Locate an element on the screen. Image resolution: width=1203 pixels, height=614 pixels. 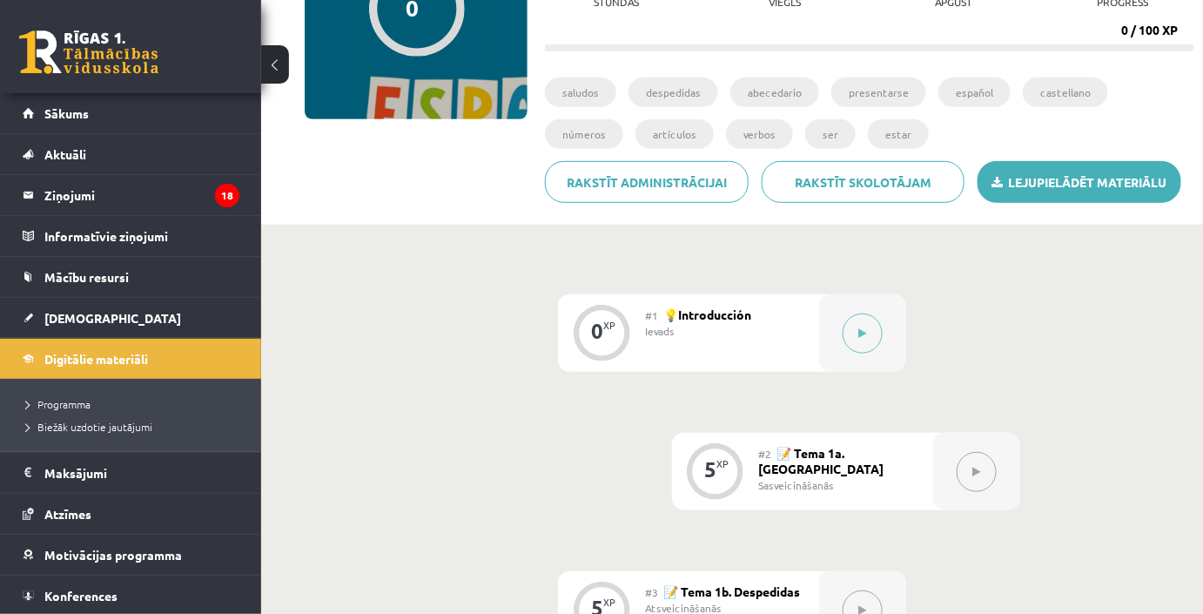
span: 💡Introducción is located at coordinates (707, 314).